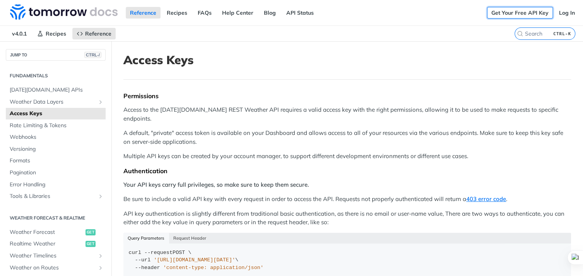 The image size is (583, 276). What do you see at coordinates (347, 156) in the screenshot?
I see `p: Multiple API keys can be created by your account manager, to support different development enviro...` at bounding box center [347, 156].